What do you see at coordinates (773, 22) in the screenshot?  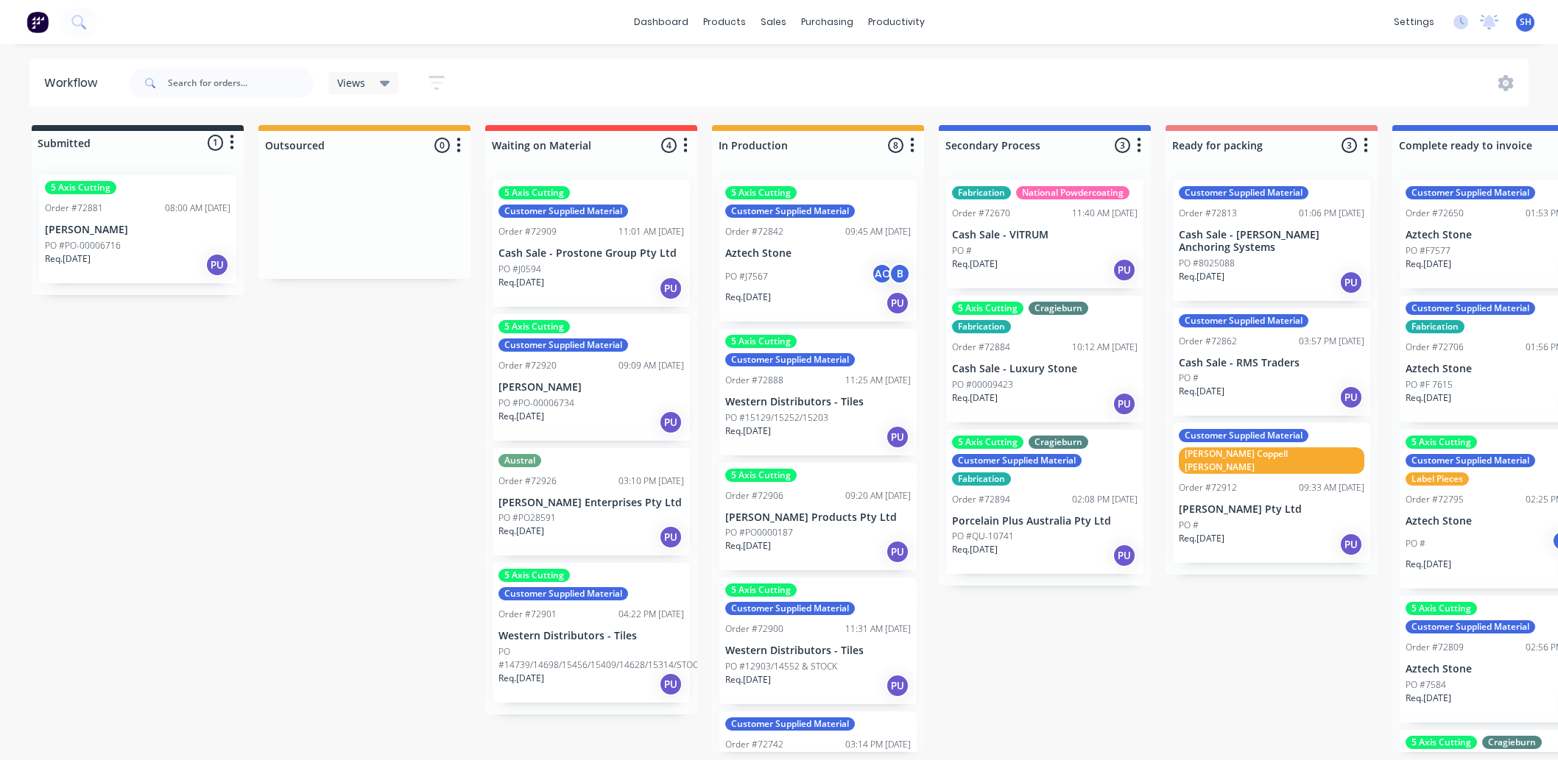 I see `div: sales` at bounding box center [773, 22].